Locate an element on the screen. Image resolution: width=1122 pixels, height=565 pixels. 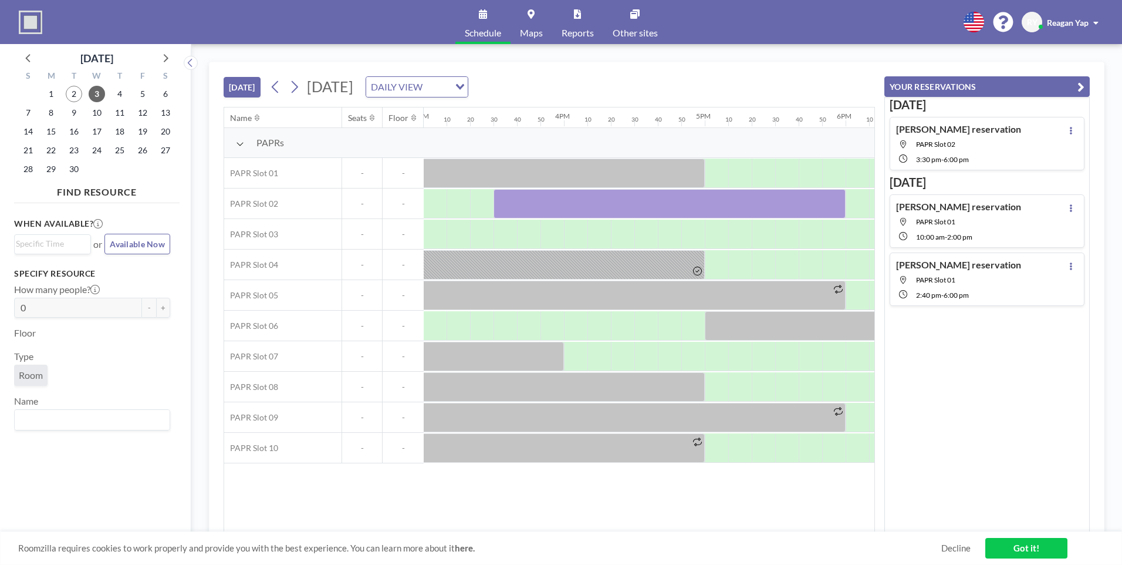
span: 10:00 AM is located at coordinates (930, 237).